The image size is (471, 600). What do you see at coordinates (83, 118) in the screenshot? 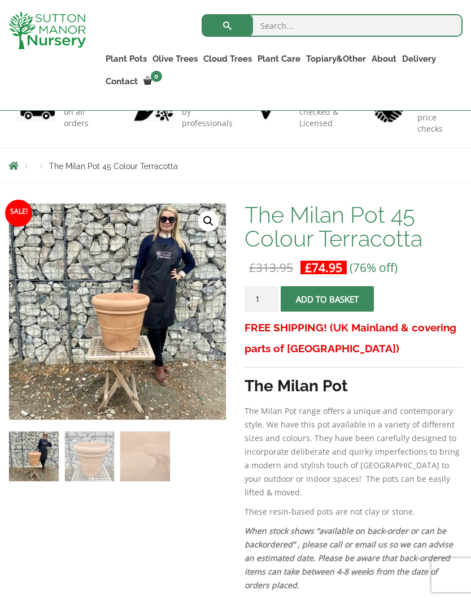
I see `p: on all orders` at bounding box center [83, 118].